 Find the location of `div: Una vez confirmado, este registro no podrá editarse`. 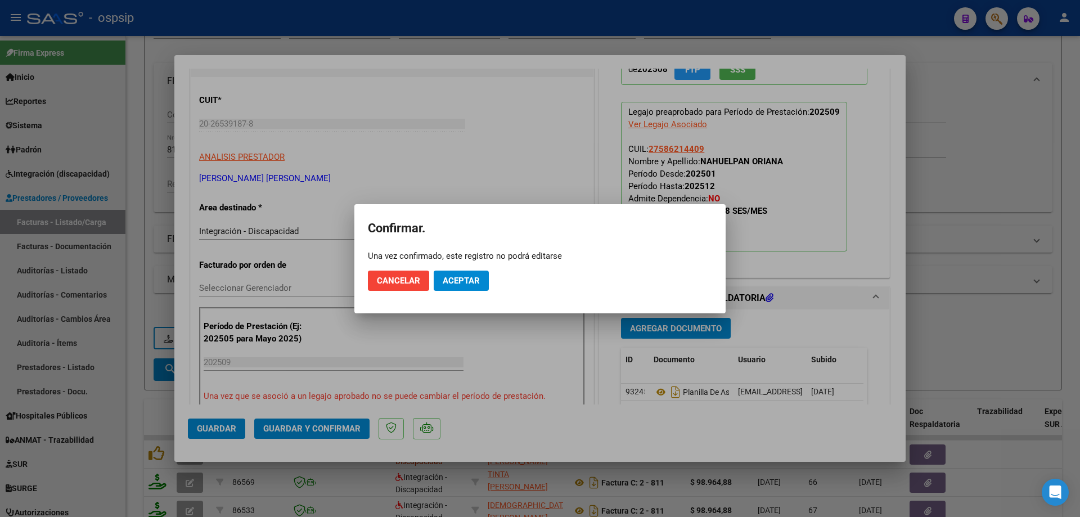

div: Una vez confirmado, este registro no podrá editarse is located at coordinates (540, 256).